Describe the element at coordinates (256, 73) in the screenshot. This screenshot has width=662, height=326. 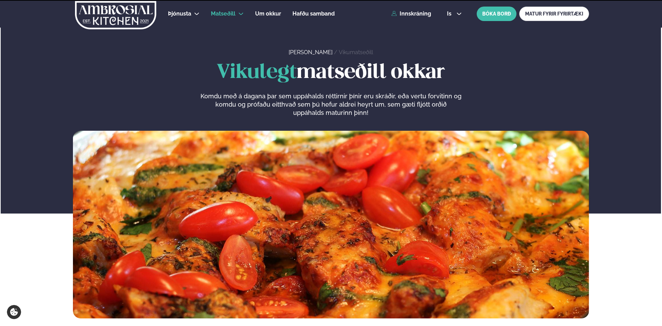
I see `span: Vikulegt` at that location.